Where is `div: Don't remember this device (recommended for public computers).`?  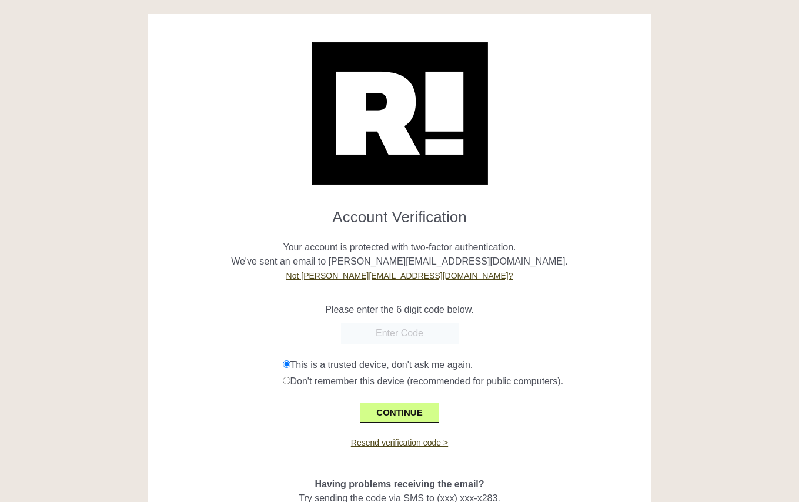
div: Don't remember this device (recommended for public computers). is located at coordinates (463, 382).